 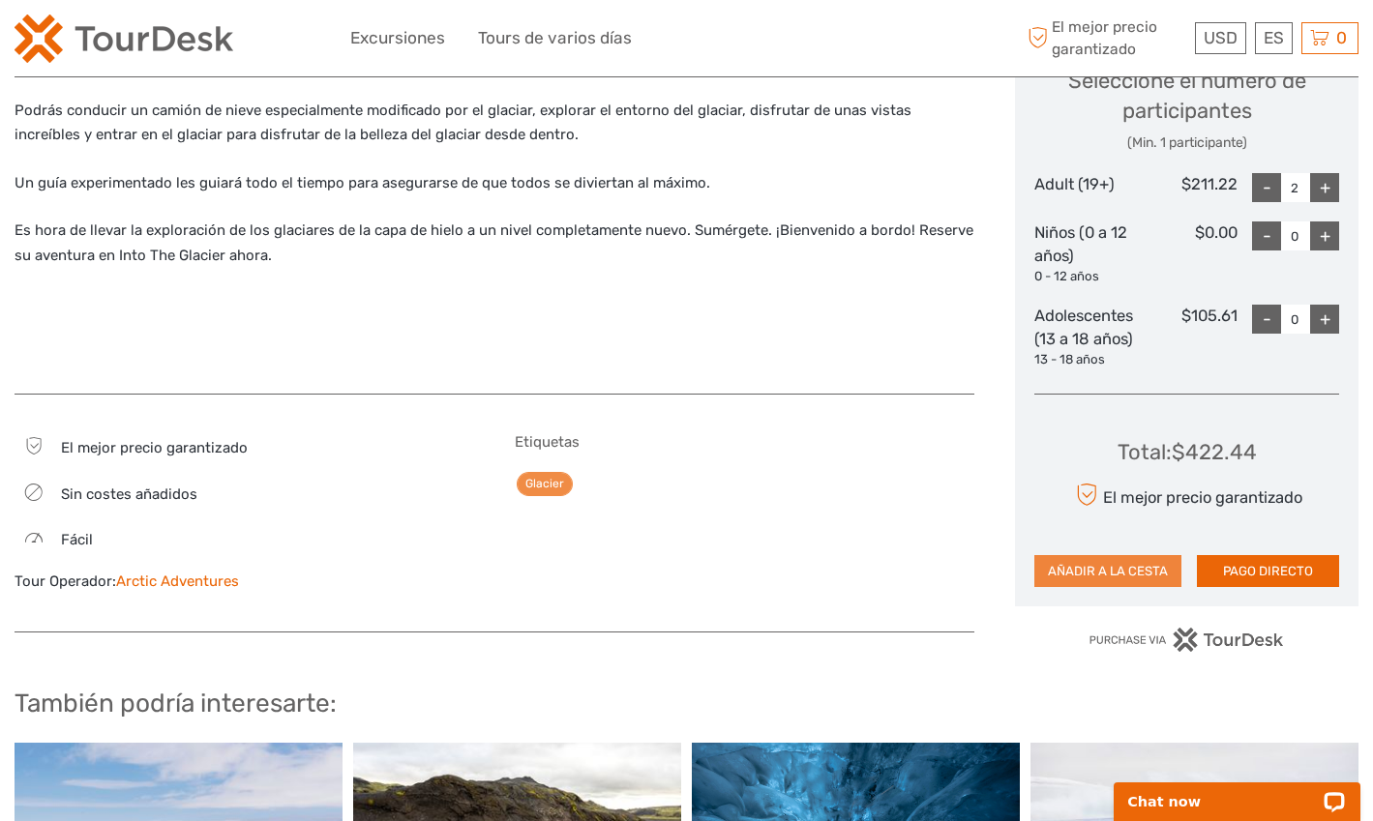 I want to click on div: Adolescentes (13 a 18 años), so click(x=1084, y=337).